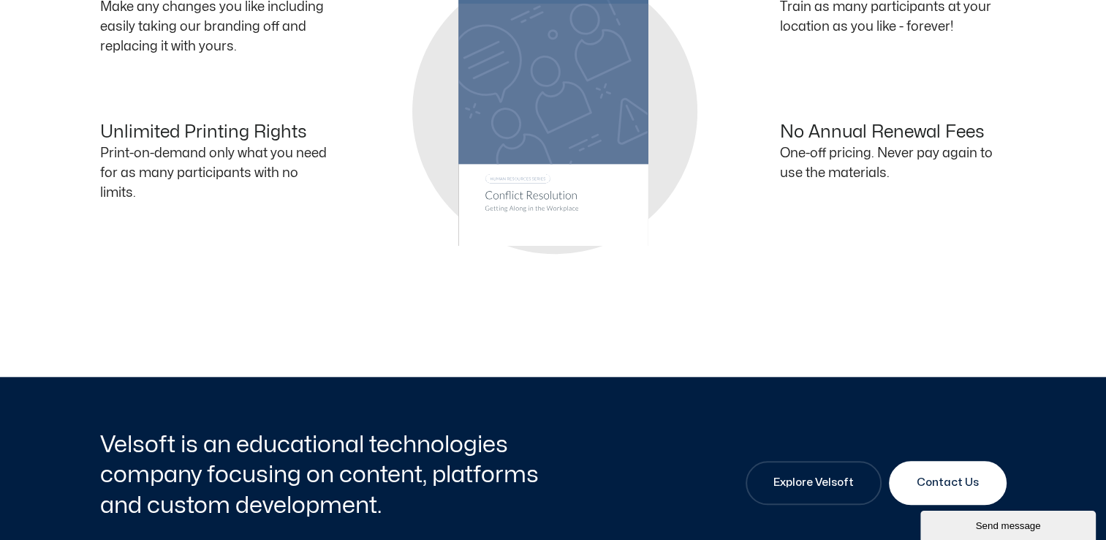 The width and height of the screenshot is (1106, 540). Describe the element at coordinates (948, 483) in the screenshot. I see `a: Contact Us` at that location.